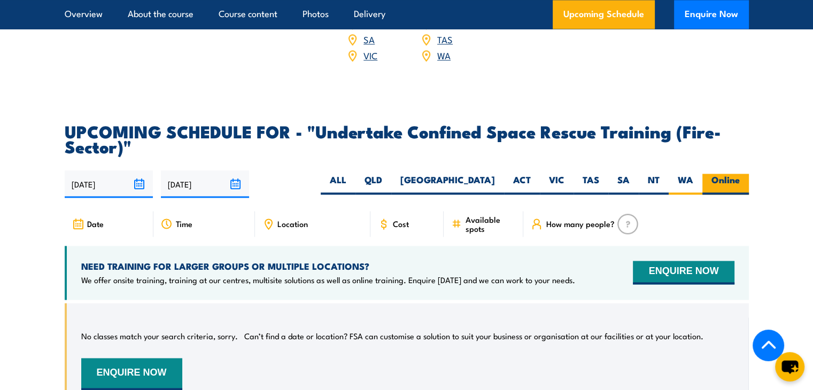 The image size is (813, 390). Describe the element at coordinates (205, 184) in the screenshot. I see `input: To date` at that location.